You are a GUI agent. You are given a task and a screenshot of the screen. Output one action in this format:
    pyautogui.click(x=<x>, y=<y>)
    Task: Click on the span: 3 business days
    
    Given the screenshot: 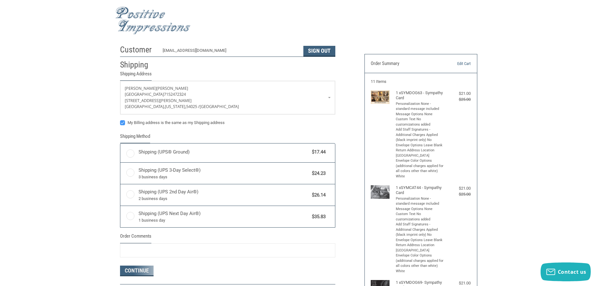 What is the action you would take?
    pyautogui.click(x=224, y=177)
    